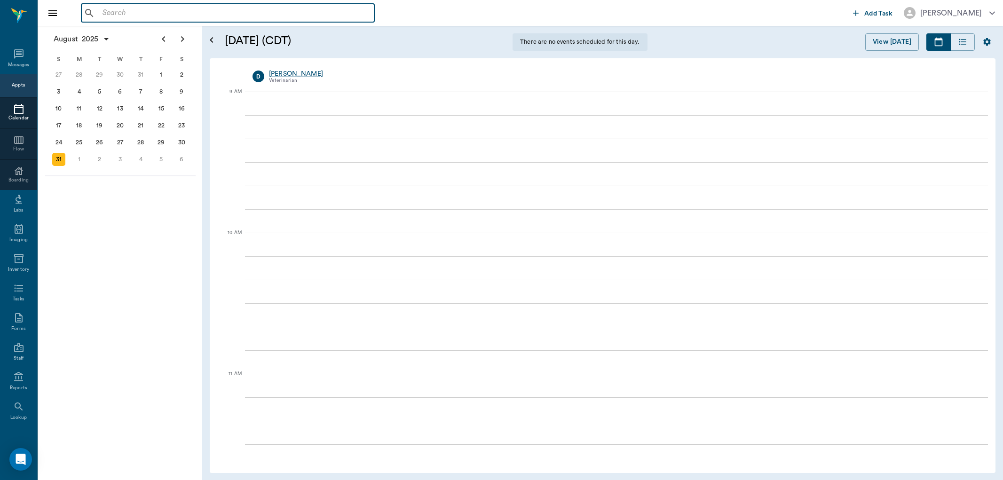  What do you see at coordinates (182, 126) in the screenshot?
I see `div: Saturday, August 23, 2025` at bounding box center [182, 126].